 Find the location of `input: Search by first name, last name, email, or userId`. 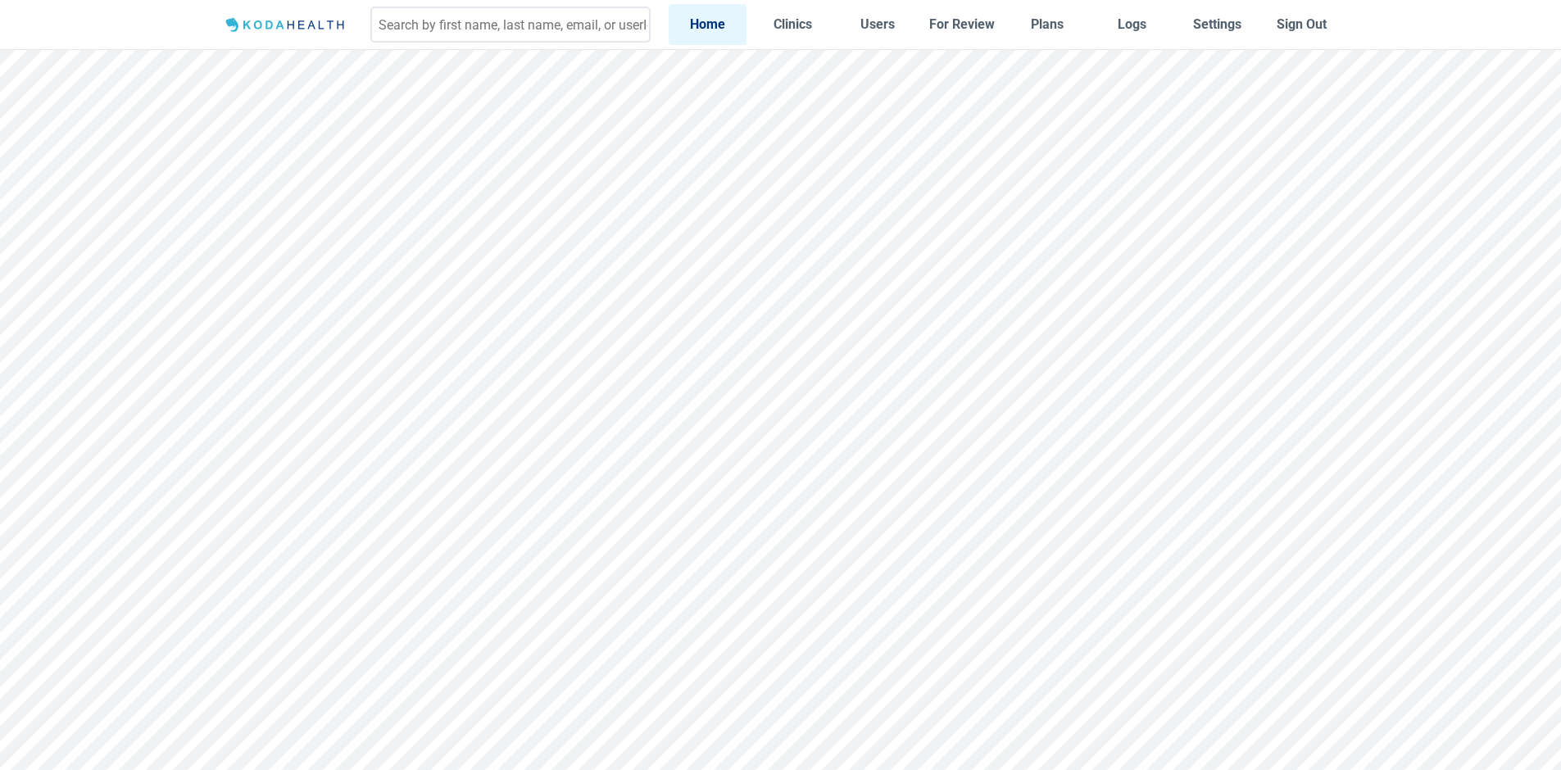

input: Search by first name, last name, email, or userId is located at coordinates (510, 25).